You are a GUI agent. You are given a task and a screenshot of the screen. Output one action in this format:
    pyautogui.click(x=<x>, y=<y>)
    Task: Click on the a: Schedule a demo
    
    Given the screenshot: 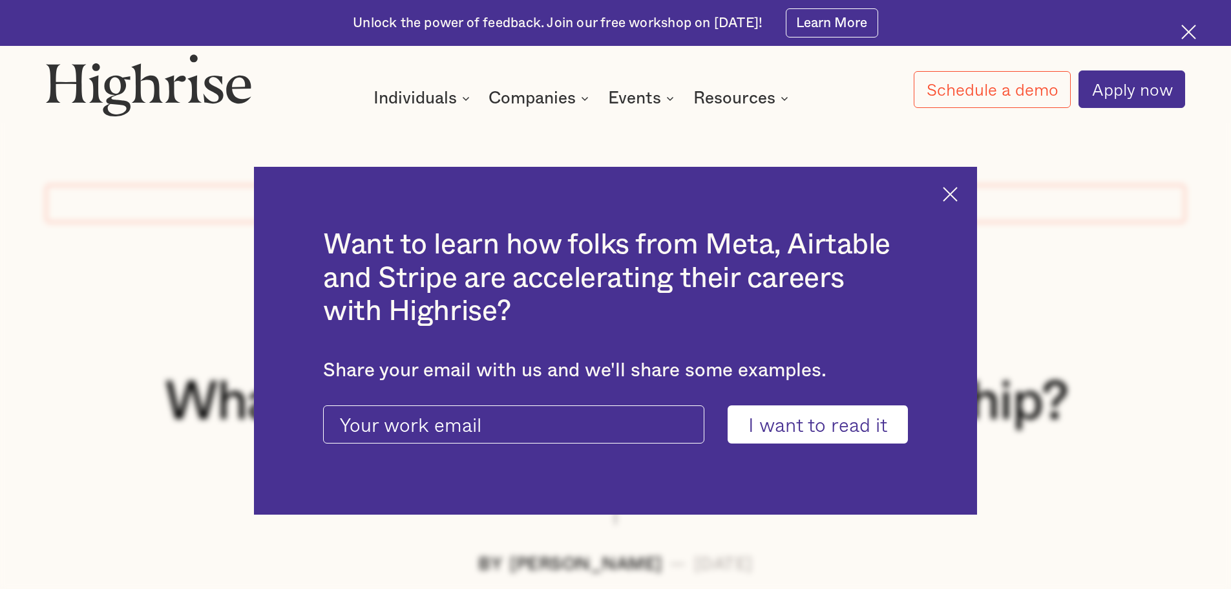 What is the action you would take?
    pyautogui.click(x=992, y=89)
    